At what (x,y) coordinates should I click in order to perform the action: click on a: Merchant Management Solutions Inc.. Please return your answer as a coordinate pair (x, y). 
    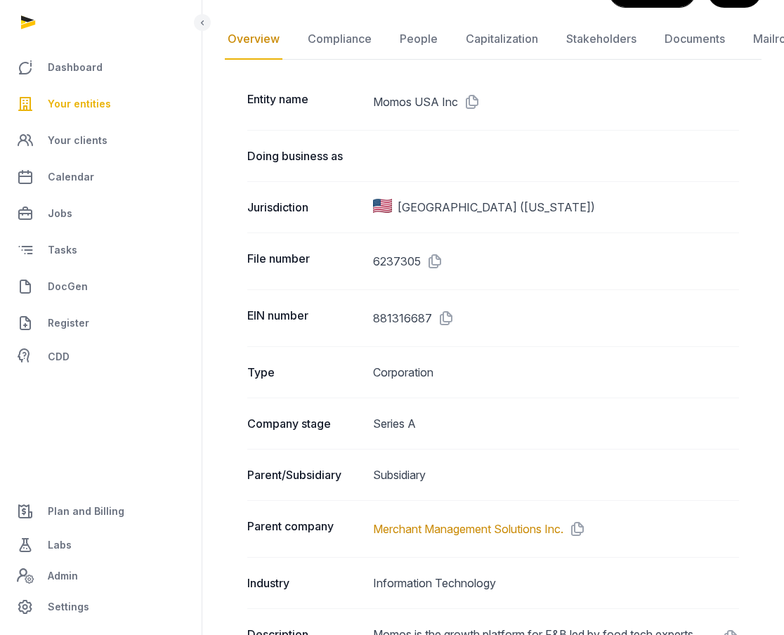
    Looking at the image, I should click on (468, 529).